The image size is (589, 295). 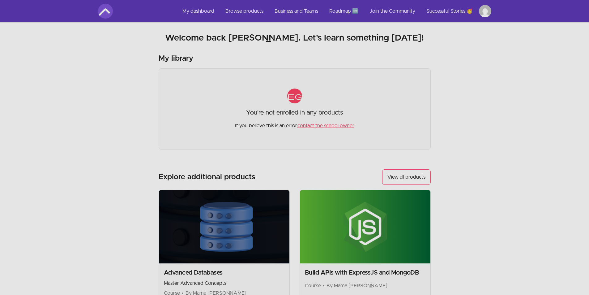 What do you see at coordinates (485, 11) in the screenshot?
I see `img: Profile image for Syed Asghar Abbas Zaidi` at bounding box center [485, 11].